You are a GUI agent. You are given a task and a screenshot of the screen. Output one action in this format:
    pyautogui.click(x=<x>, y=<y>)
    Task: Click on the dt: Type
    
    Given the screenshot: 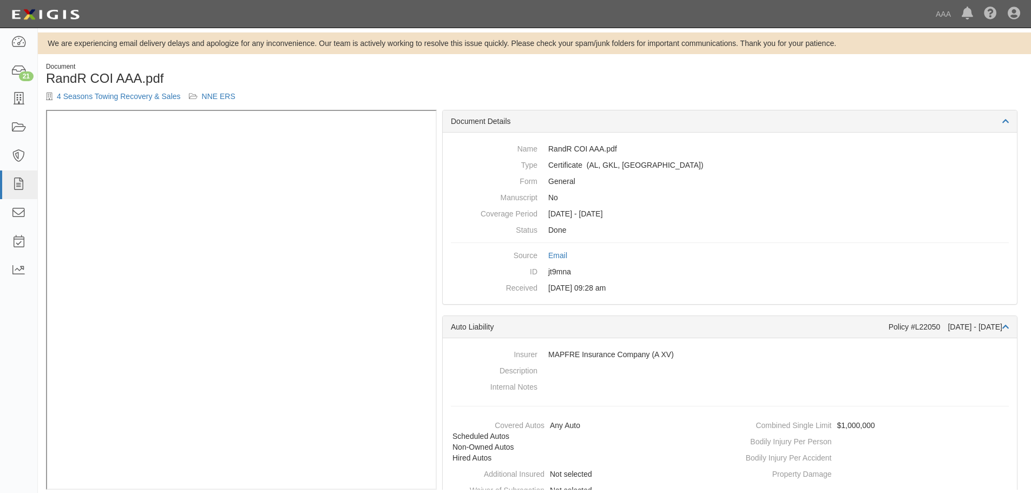 What is the action you would take?
    pyautogui.click(x=494, y=163)
    